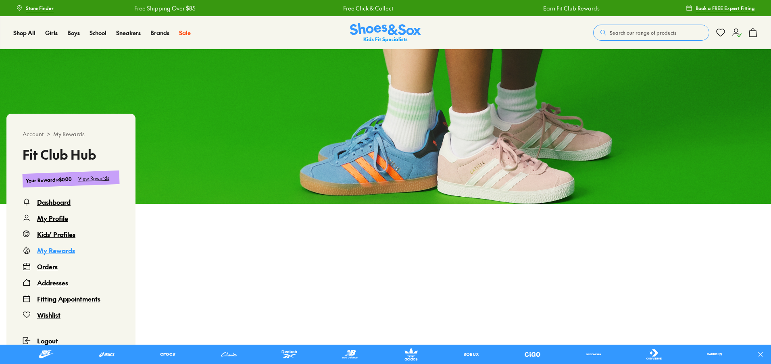 The height and width of the screenshot is (364, 771). I want to click on span: Brands, so click(160, 33).